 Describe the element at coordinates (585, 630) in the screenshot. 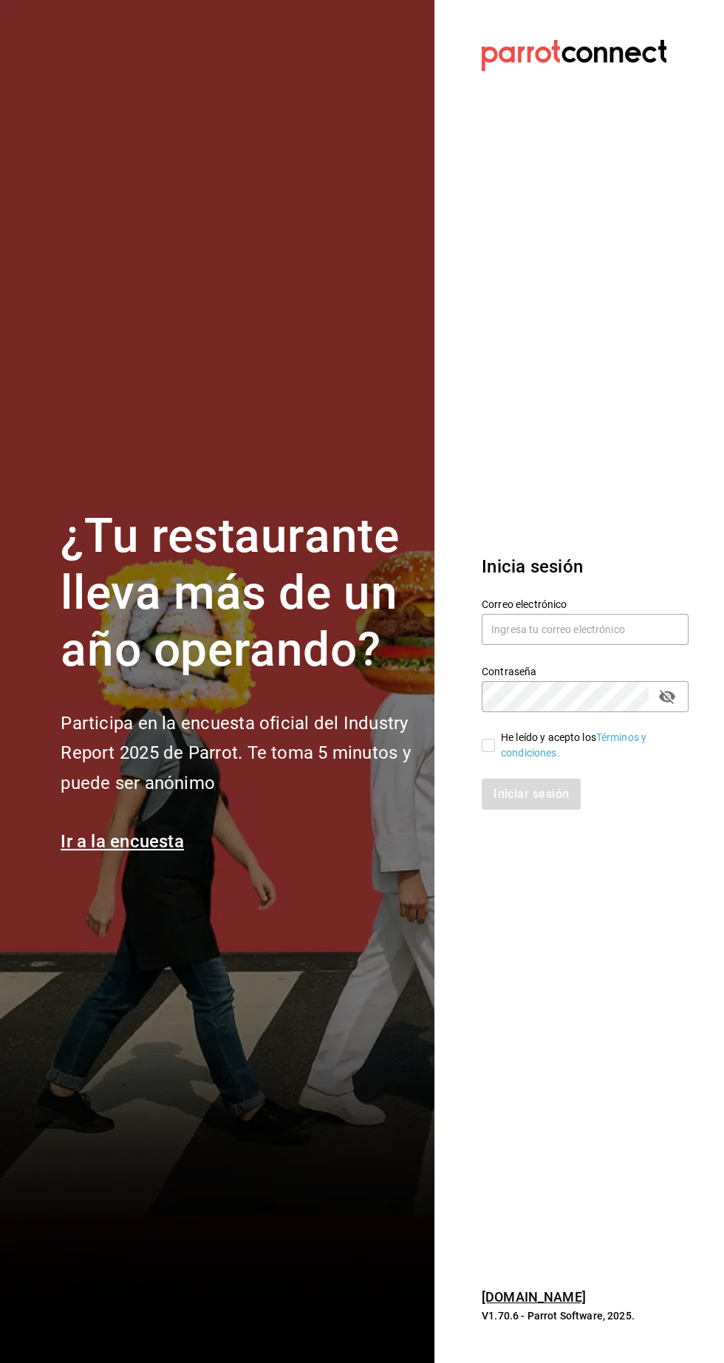

I see `input: Ingresa tu correo electrónico` at that location.